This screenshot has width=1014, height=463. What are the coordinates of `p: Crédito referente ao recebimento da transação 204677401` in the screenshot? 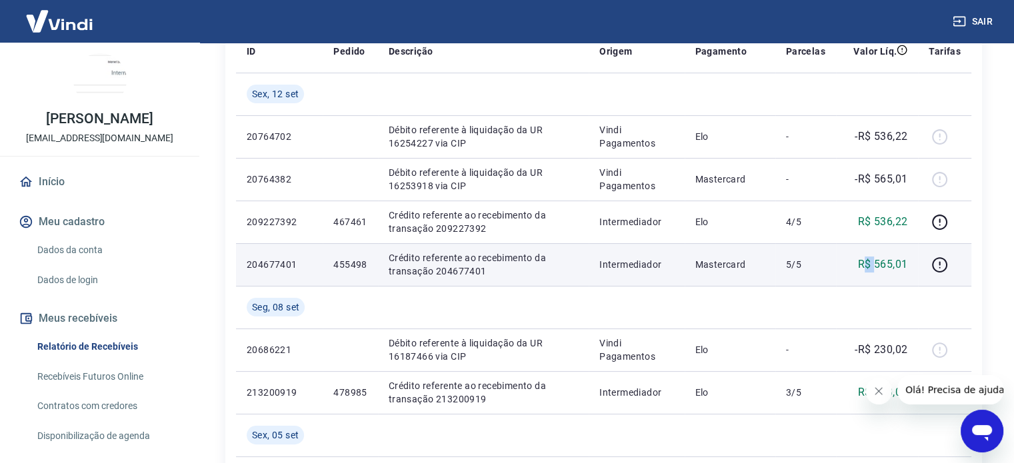 It's located at (483, 265).